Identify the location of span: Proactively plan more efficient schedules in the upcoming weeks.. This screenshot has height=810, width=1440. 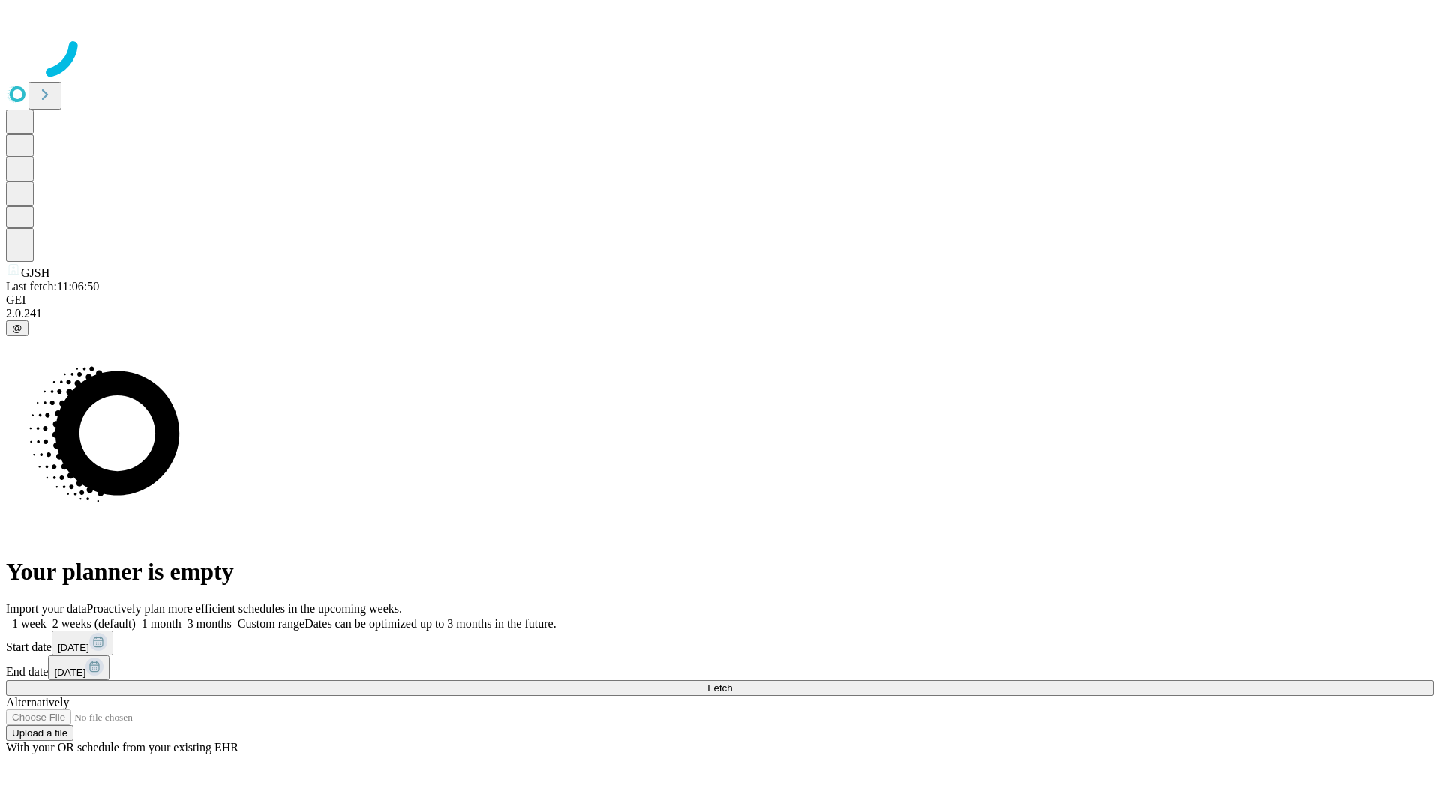
(245, 608).